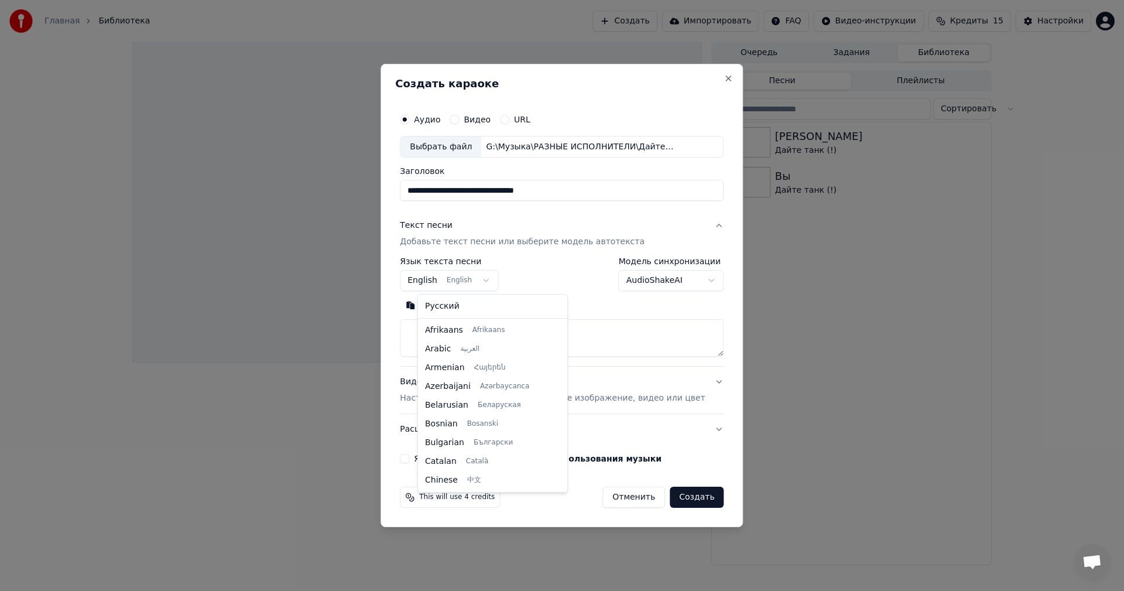  What do you see at coordinates (445, 368) in the screenshot?
I see `span: Armenian` at bounding box center [445, 368].